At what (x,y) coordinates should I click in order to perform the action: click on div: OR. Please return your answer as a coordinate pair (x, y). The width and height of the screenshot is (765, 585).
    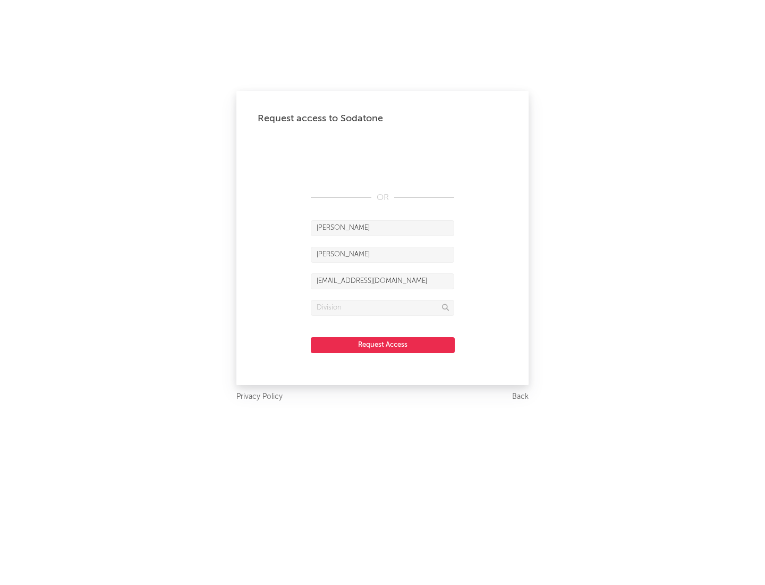
    Looking at the image, I should click on (383, 198).